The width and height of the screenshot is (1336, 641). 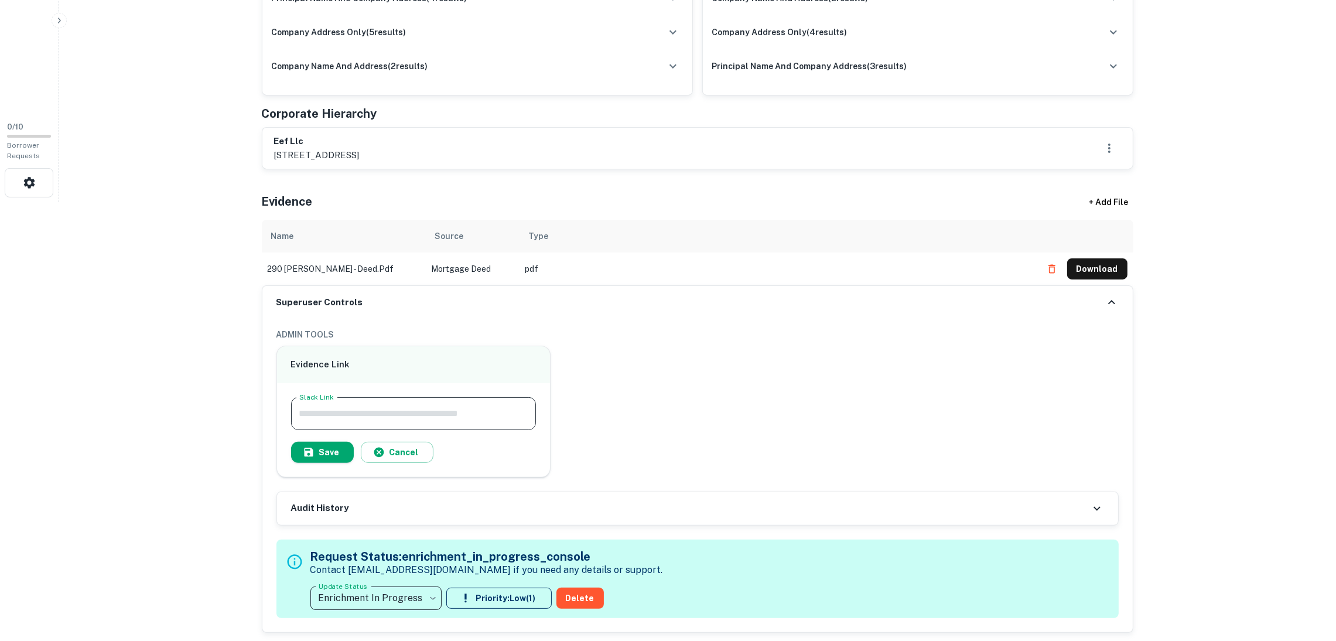 What do you see at coordinates (539, 236) in the screenshot?
I see `div: Type` at bounding box center [539, 236].